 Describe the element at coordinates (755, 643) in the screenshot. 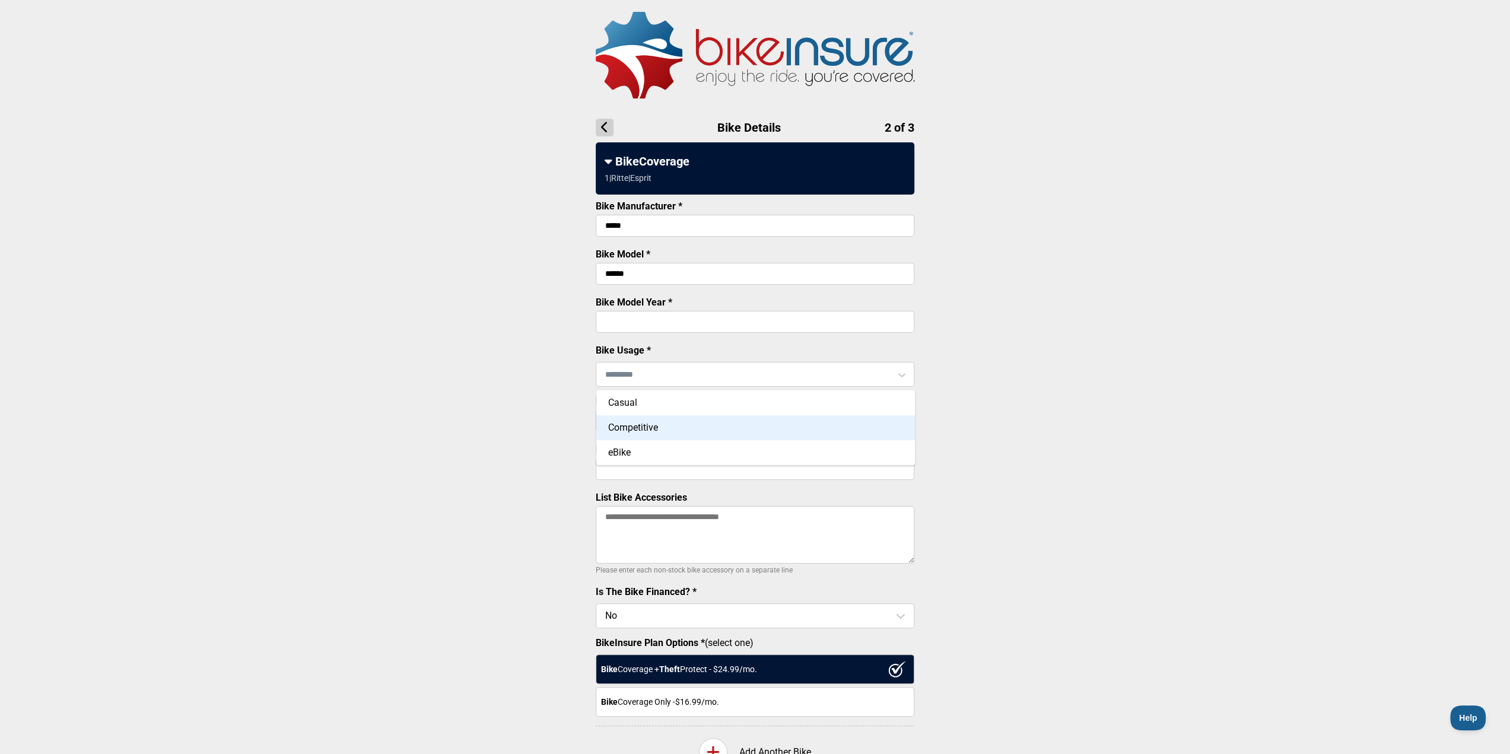

I see `label: (select one)` at that location.